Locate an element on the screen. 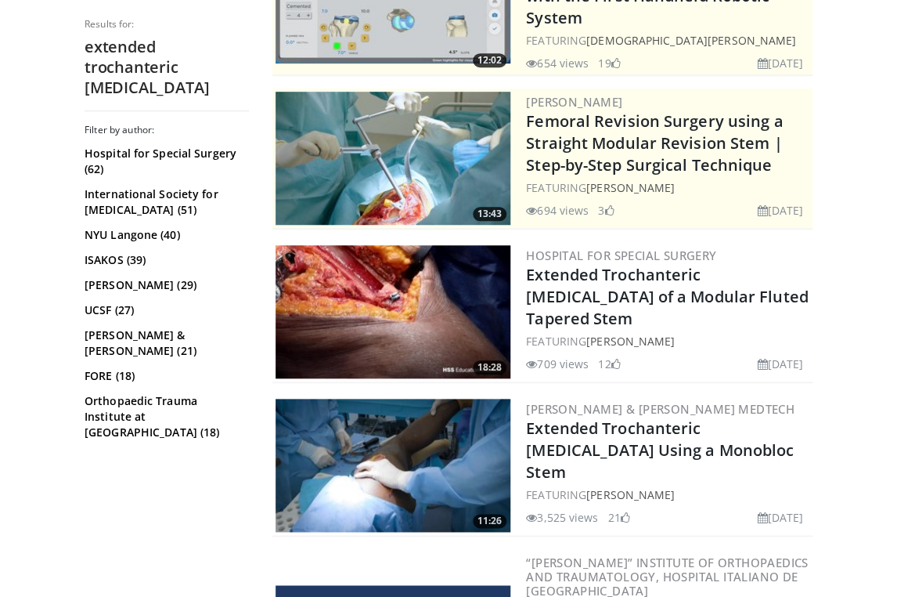 This screenshot has height=597, width=897. a: NYU Langone (40) is located at coordinates (164, 235).